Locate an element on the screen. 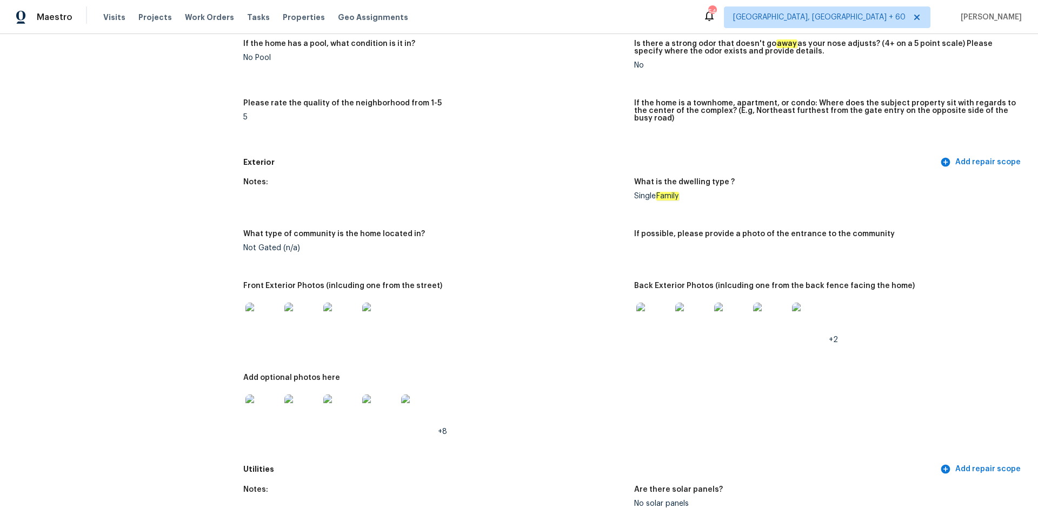 The width and height of the screenshot is (1038, 515). span: Projects is located at coordinates (155, 17).